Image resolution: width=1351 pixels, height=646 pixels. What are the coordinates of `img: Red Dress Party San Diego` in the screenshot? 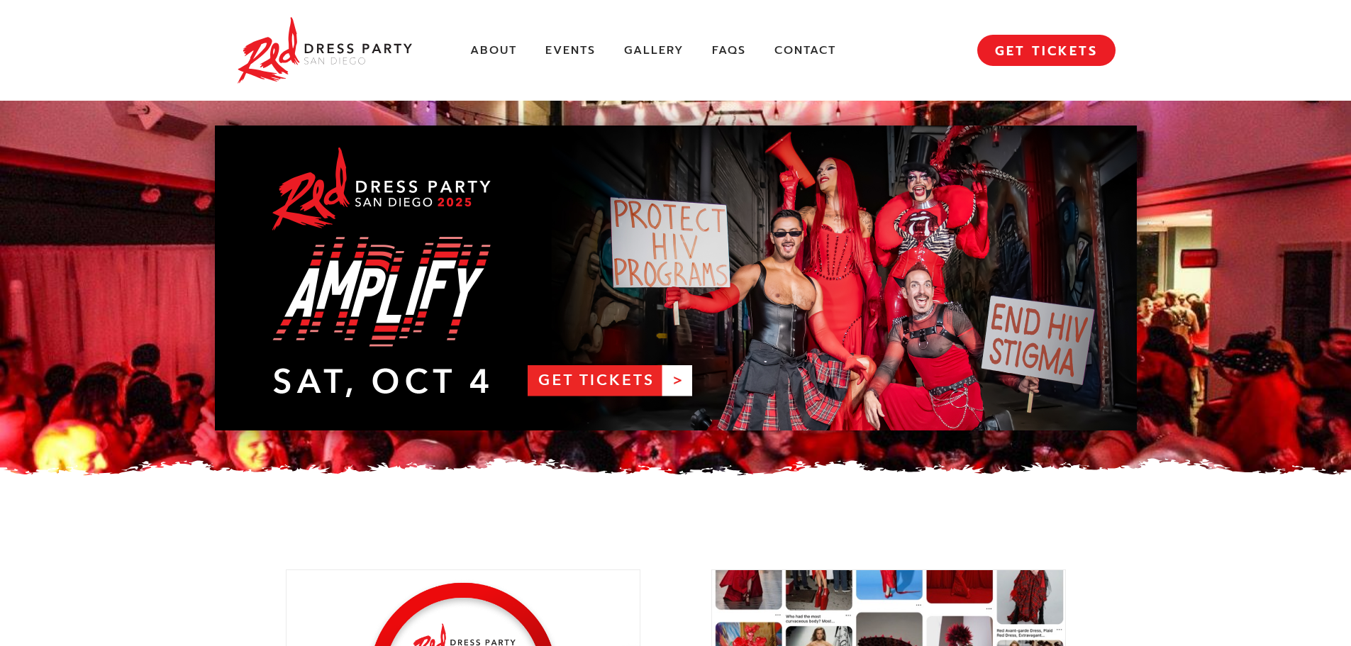 It's located at (325, 50).